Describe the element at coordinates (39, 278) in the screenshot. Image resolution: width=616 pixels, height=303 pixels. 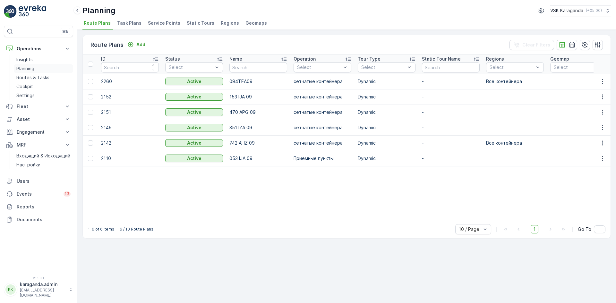
I see `span: v 1.50.1` at that location.